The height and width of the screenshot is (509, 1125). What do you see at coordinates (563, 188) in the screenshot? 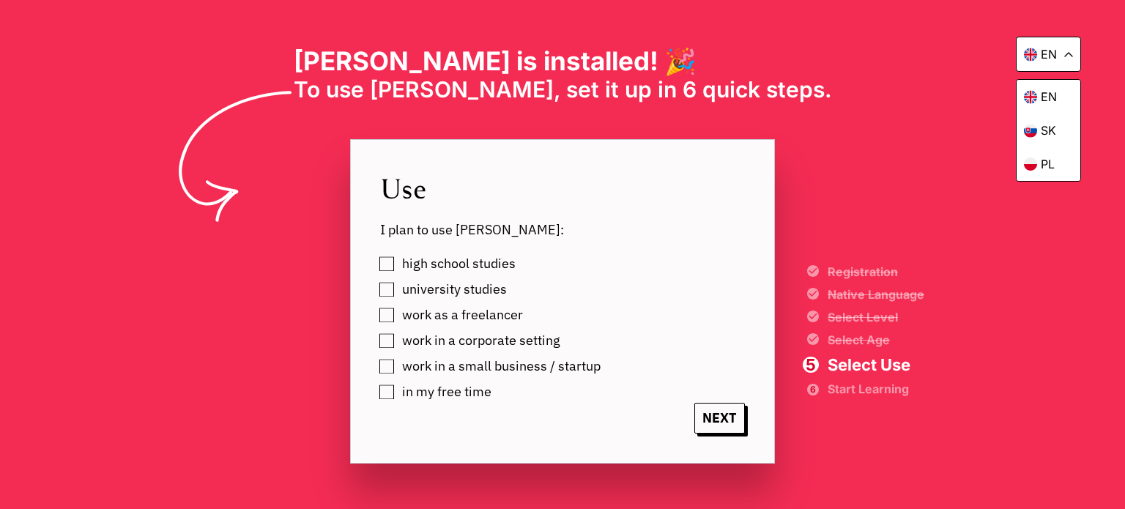
I see `span: Use` at bounding box center [563, 188].